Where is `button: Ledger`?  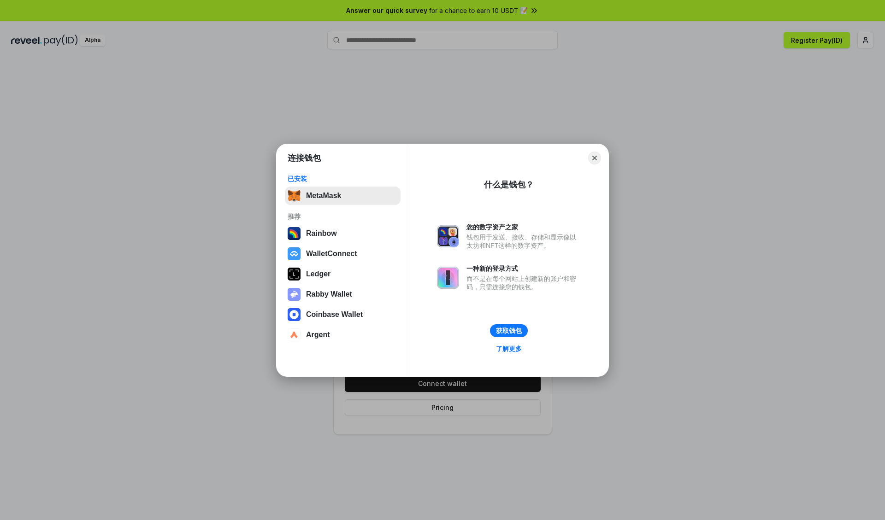 button: Ledger is located at coordinates (342, 274).